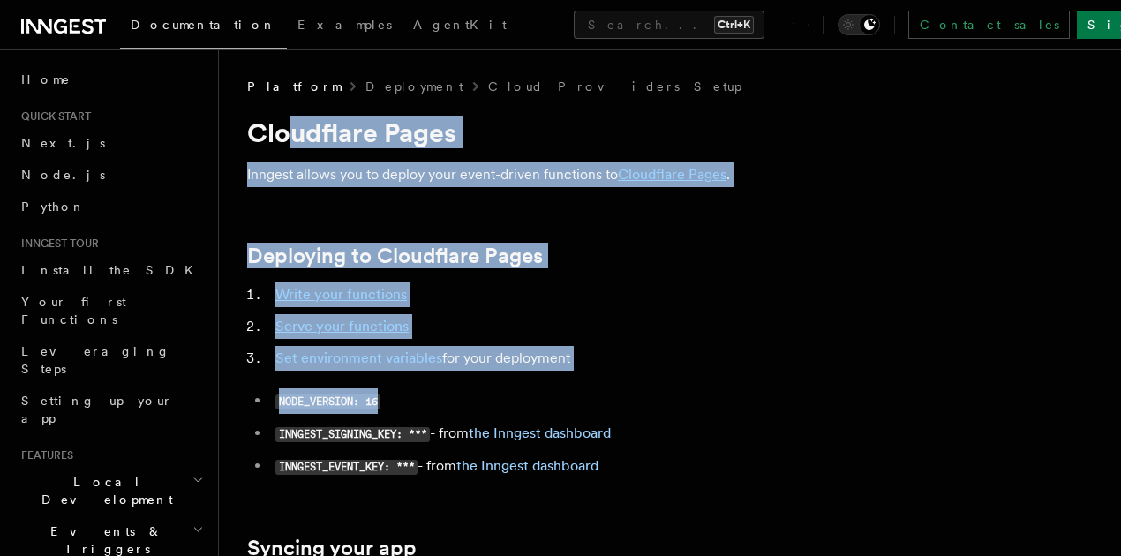 This screenshot has height=556, width=1121. Describe the element at coordinates (859, 25) in the screenshot. I see `button: Toggle dark mode` at that location.